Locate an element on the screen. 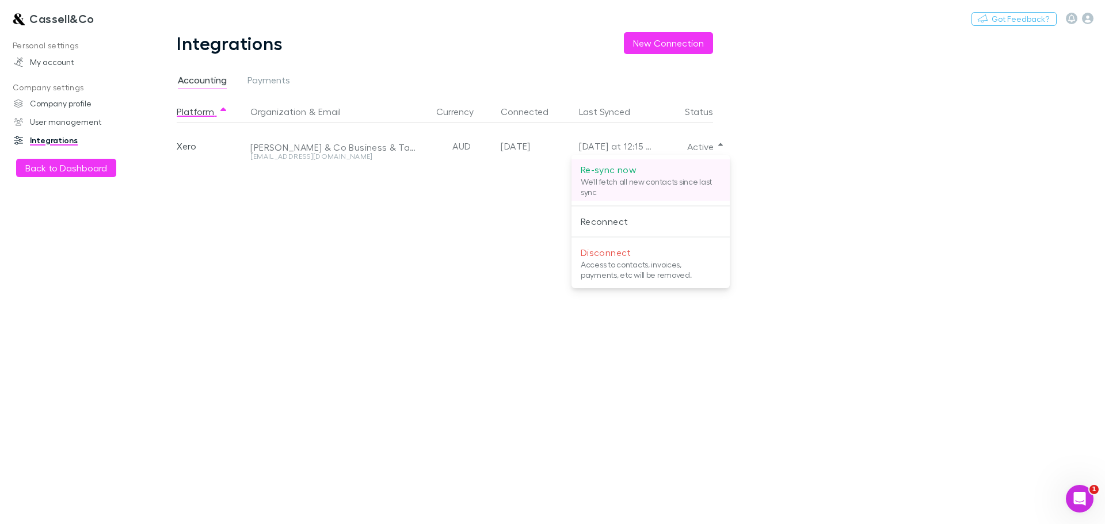 The image size is (1105, 524). p: Disconnect is located at coordinates (650, 253).